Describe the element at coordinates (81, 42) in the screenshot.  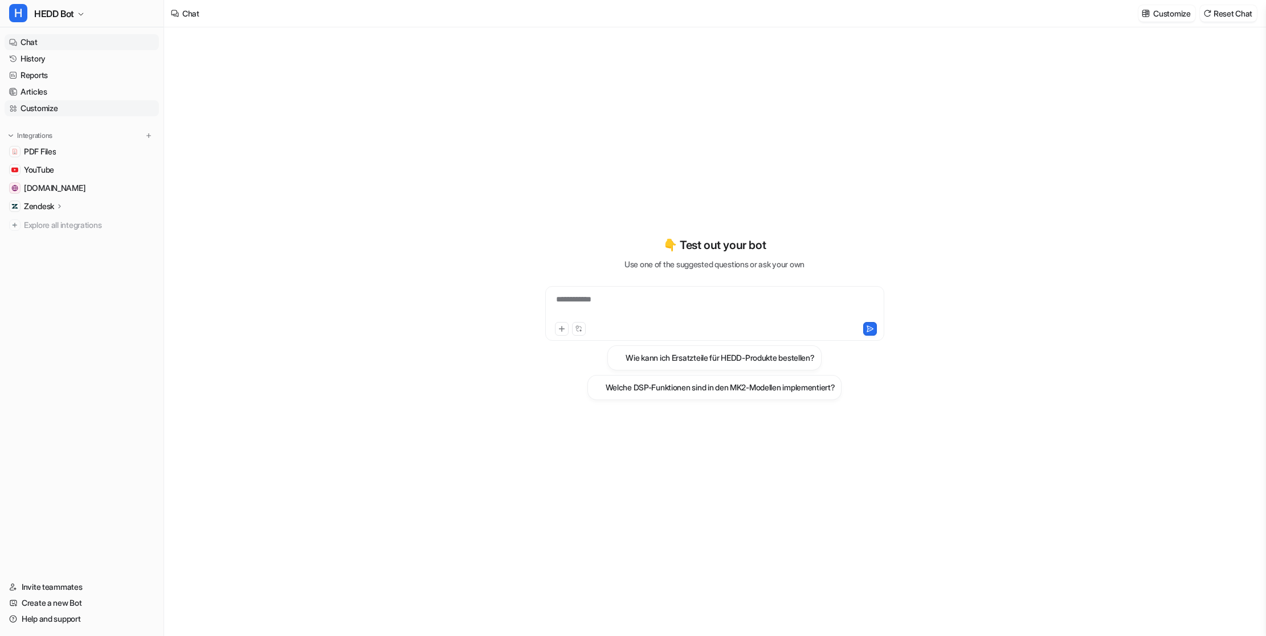
I see `a: Chat` at that location.